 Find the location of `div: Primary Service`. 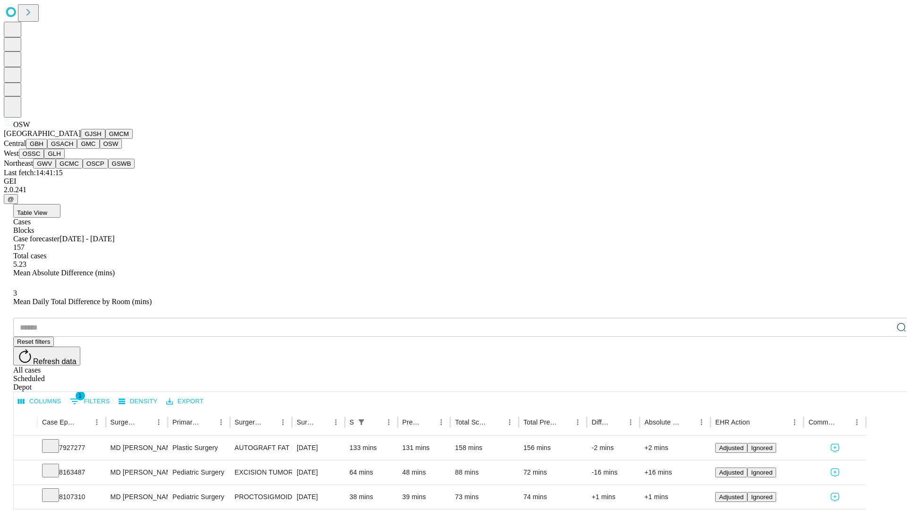

div: Primary Service is located at coordinates (186, 422).